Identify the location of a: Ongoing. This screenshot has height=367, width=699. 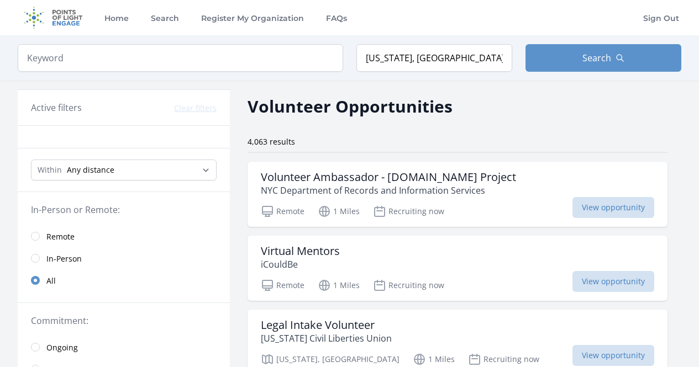
(124, 347).